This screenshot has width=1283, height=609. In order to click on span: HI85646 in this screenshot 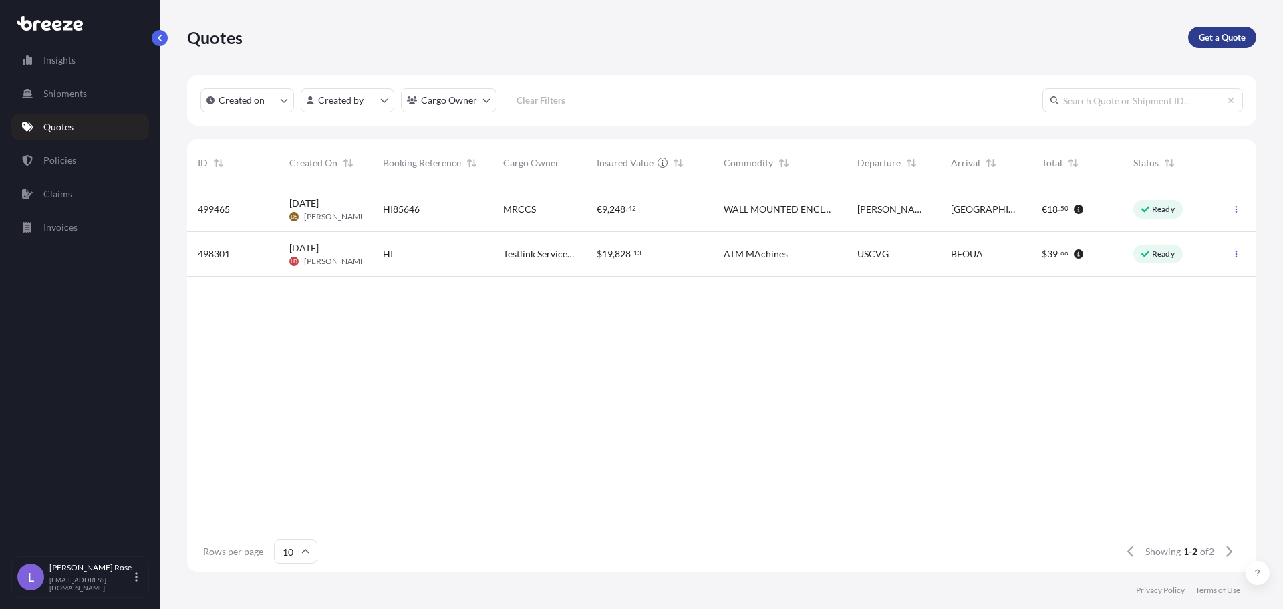, I will do `click(401, 209)`.